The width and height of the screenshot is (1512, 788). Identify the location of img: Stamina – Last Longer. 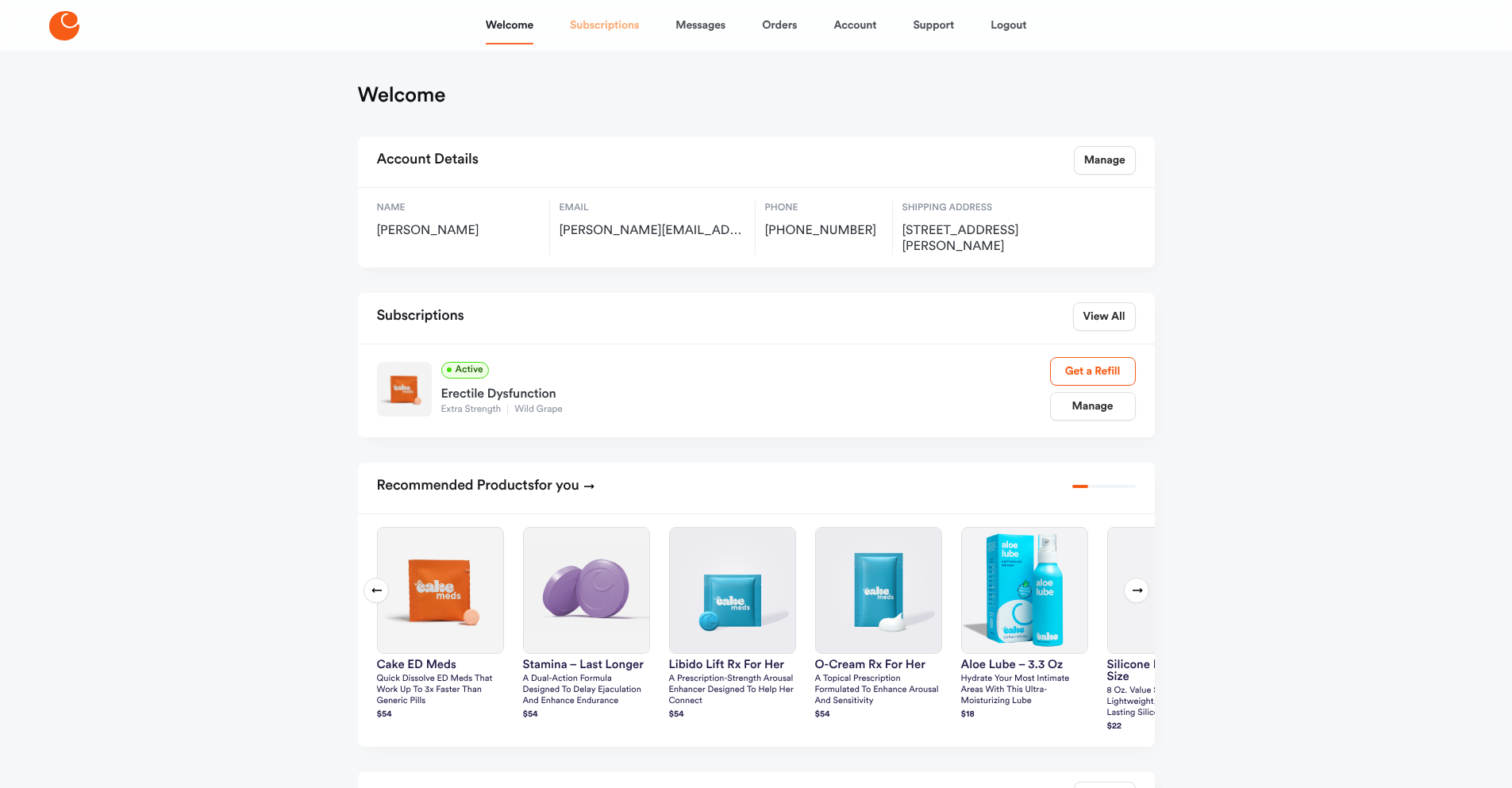
(587, 591).